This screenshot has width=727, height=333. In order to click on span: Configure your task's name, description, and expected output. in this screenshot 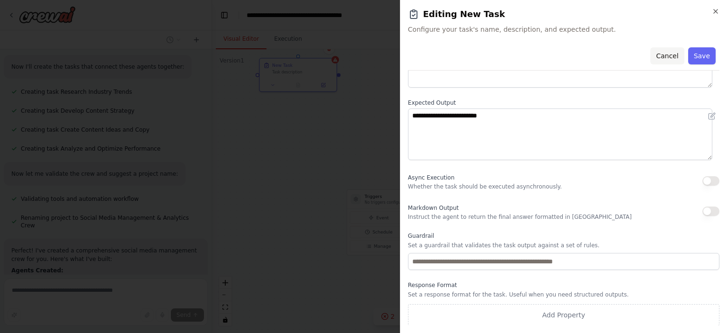, I will do `click(563, 29)`.